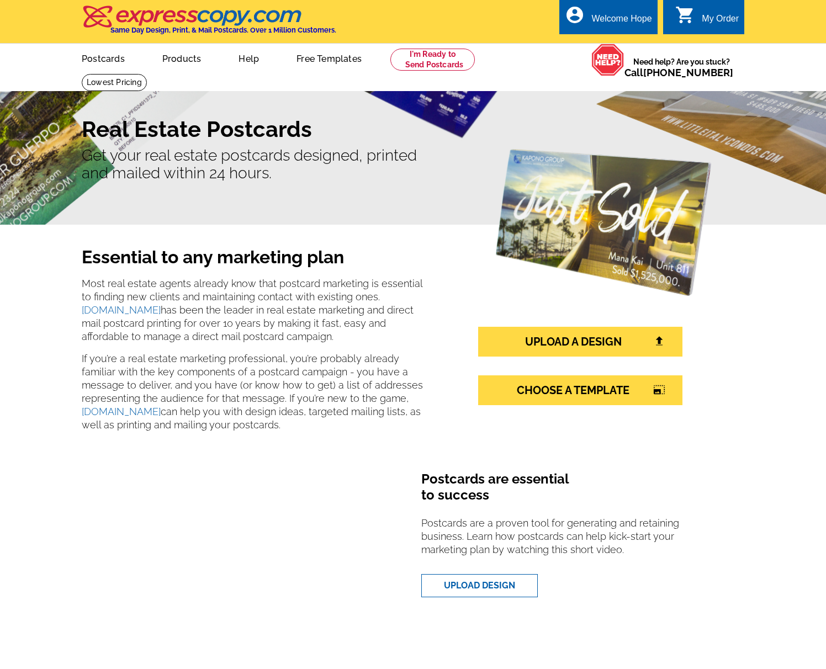 The height and width of the screenshot is (669, 826). I want to click on div: My Order, so click(720, 22).